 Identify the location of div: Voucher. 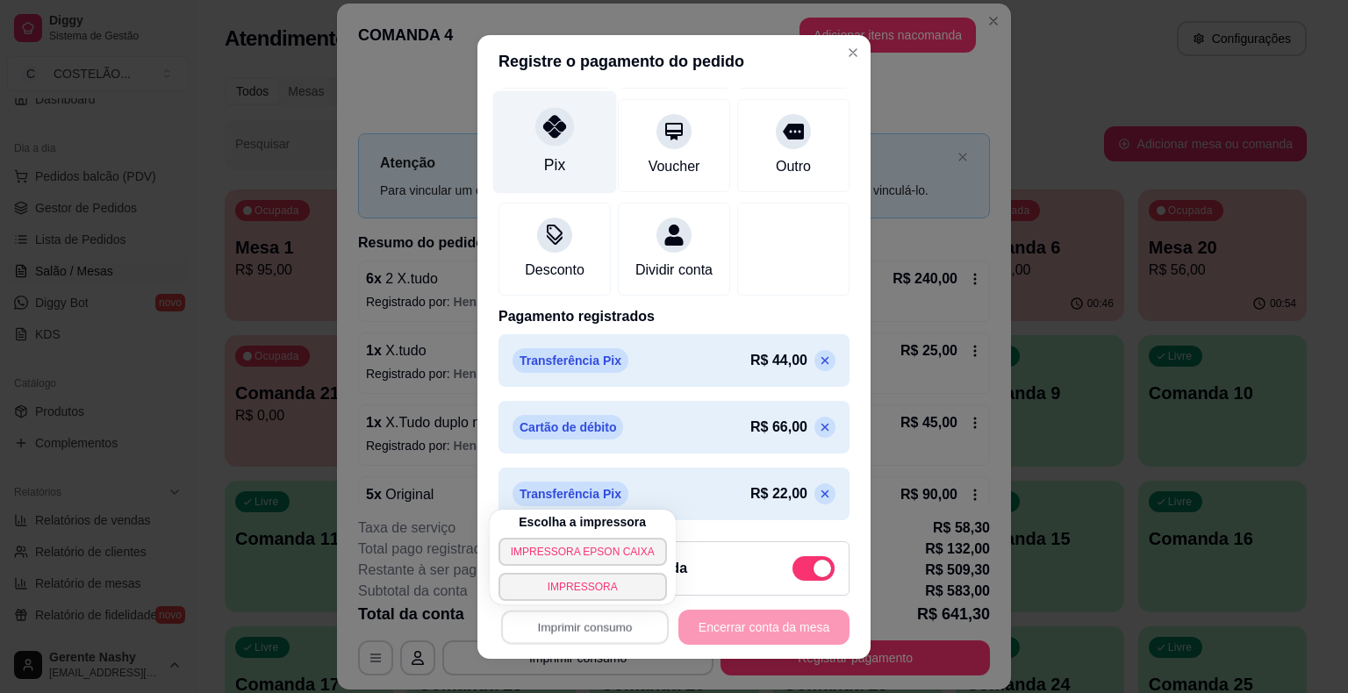
(674, 167).